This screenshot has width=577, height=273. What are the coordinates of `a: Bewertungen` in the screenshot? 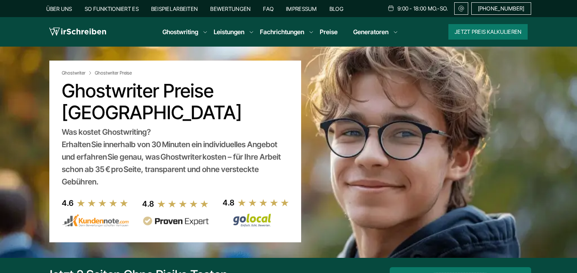 It's located at (230, 9).